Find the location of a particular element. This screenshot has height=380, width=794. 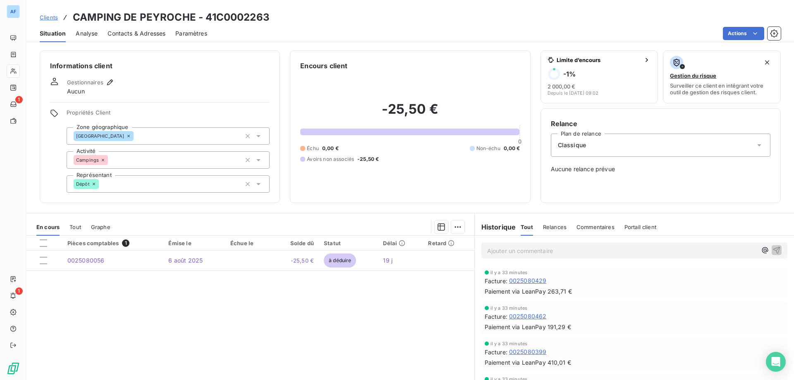

h3: CAMPING DE PEYROCHE - 41C0002263 is located at coordinates (171, 17).